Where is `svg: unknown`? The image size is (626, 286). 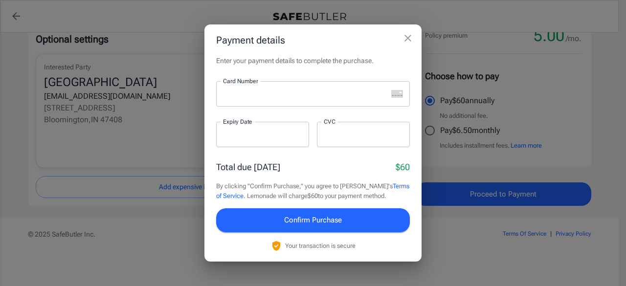 svg: unknown is located at coordinates (397, 94).